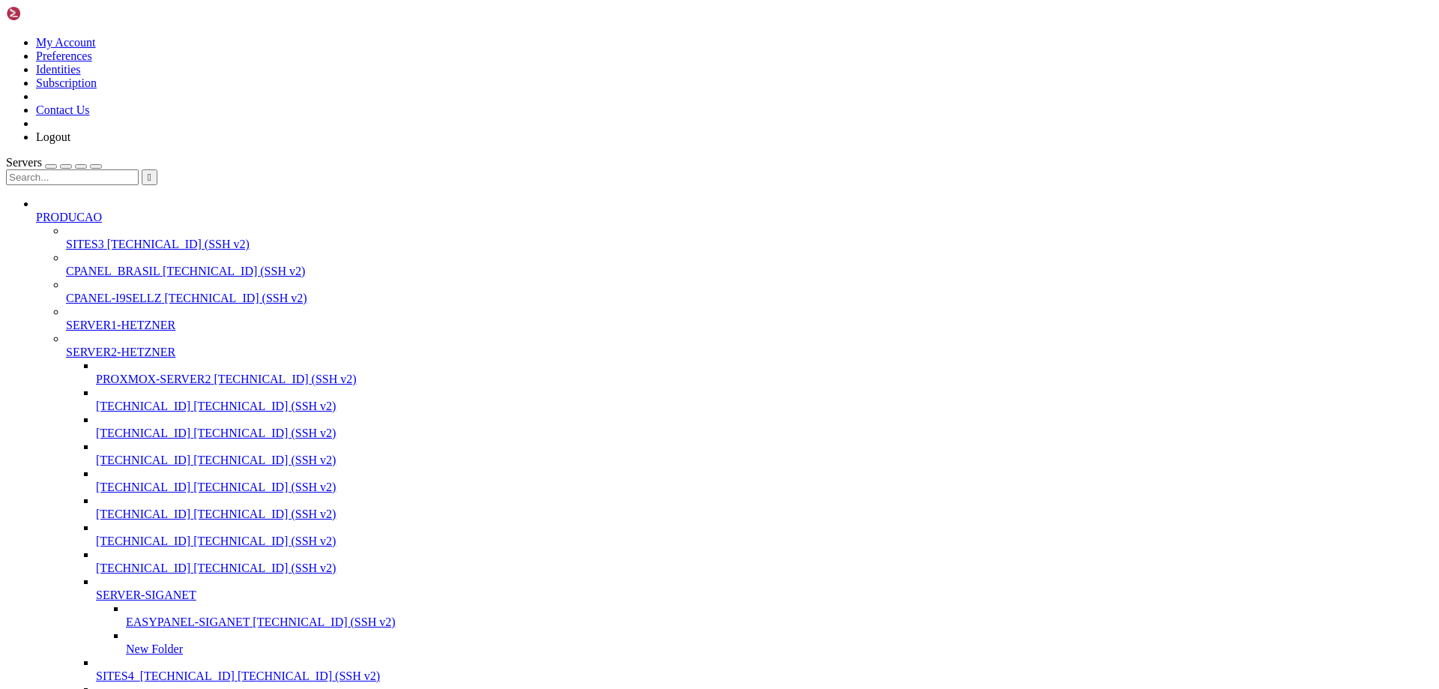  Describe the element at coordinates (146, 594) in the screenshot. I see `span: SERVER-SIGANET` at that location.